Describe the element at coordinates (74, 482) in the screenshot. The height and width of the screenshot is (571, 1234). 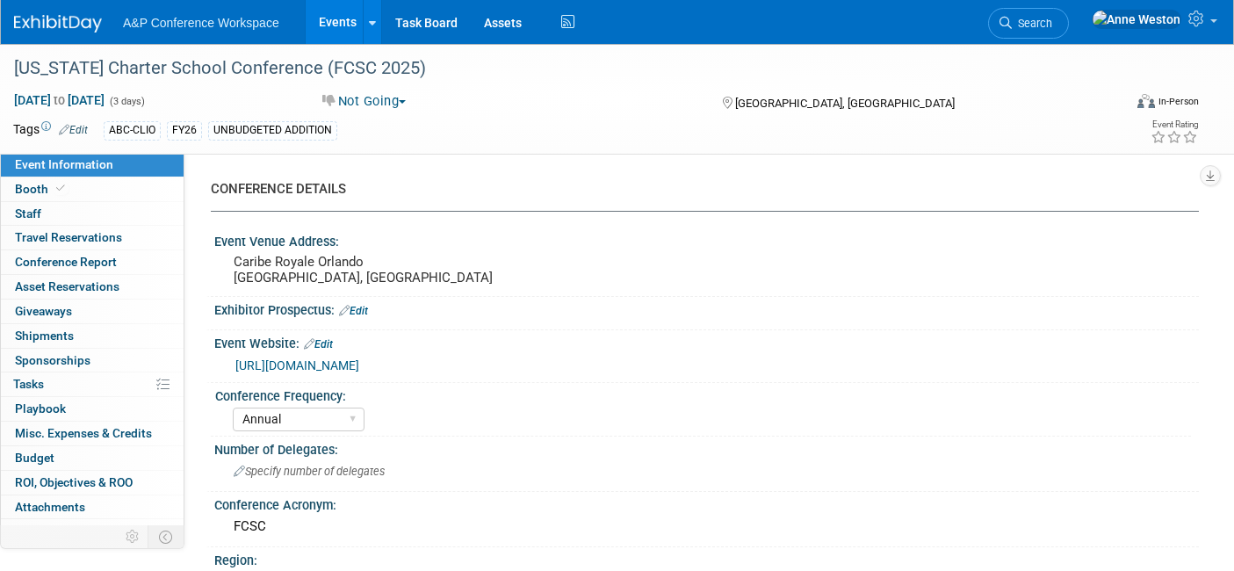
I see `span: ROI, Objectives & ROO` at that location.